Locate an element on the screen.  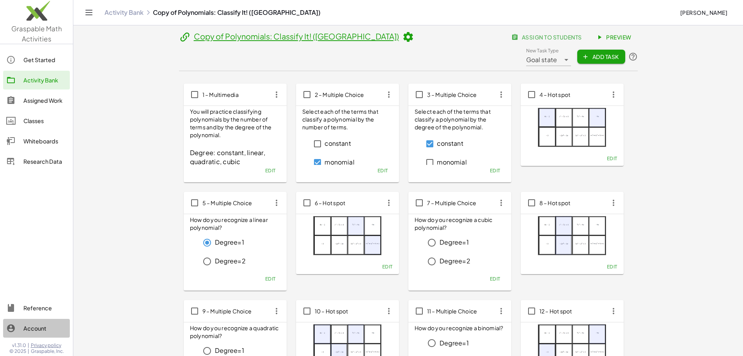
div: Account is located at coordinates (45, 328).